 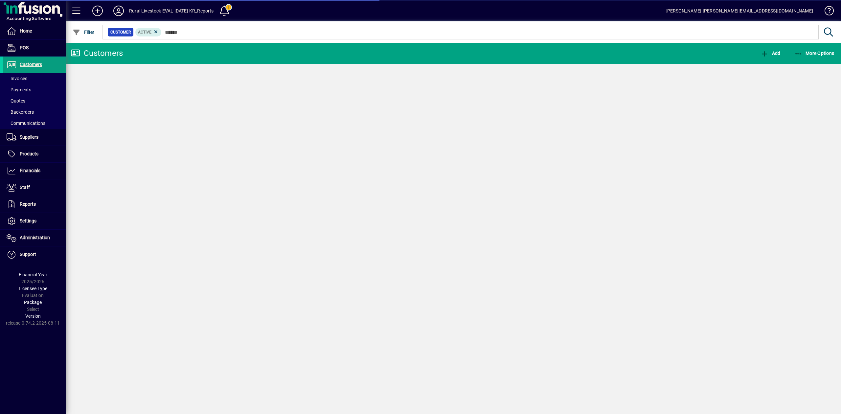 What do you see at coordinates (34, 90) in the screenshot?
I see `a: Payments` at bounding box center [34, 90].